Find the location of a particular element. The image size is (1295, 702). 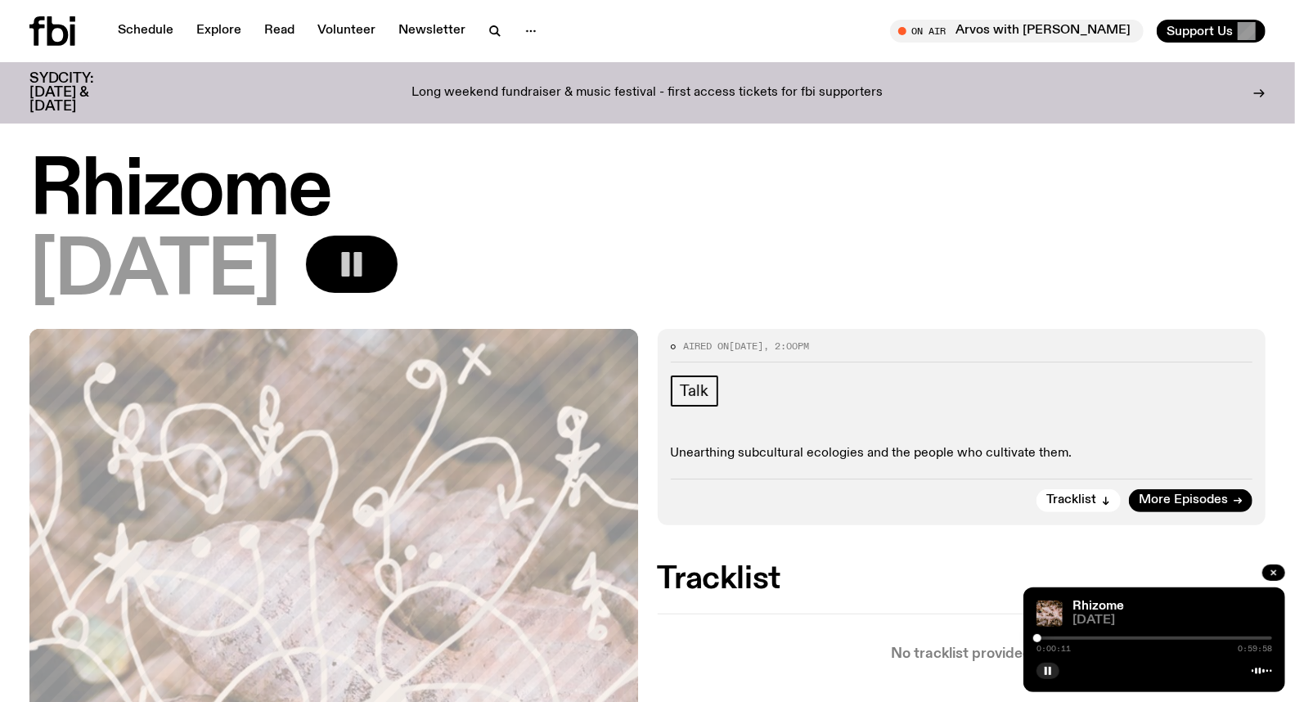

h1: Rhizome is located at coordinates (647, 192).